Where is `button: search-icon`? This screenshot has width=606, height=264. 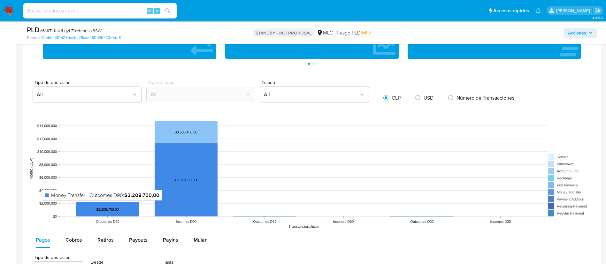
button: search-icon is located at coordinates (167, 11).